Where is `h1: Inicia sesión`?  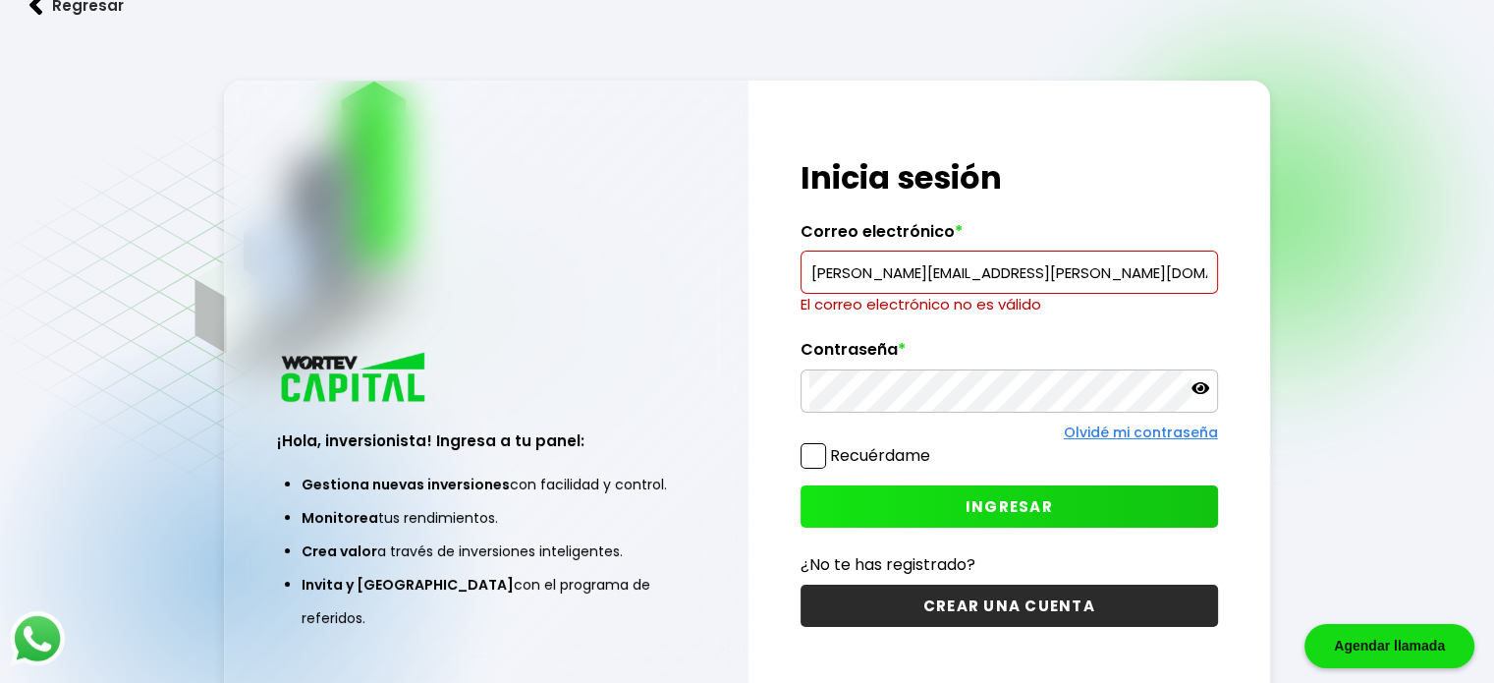
h1: Inicia sesión is located at coordinates (1009, 178).